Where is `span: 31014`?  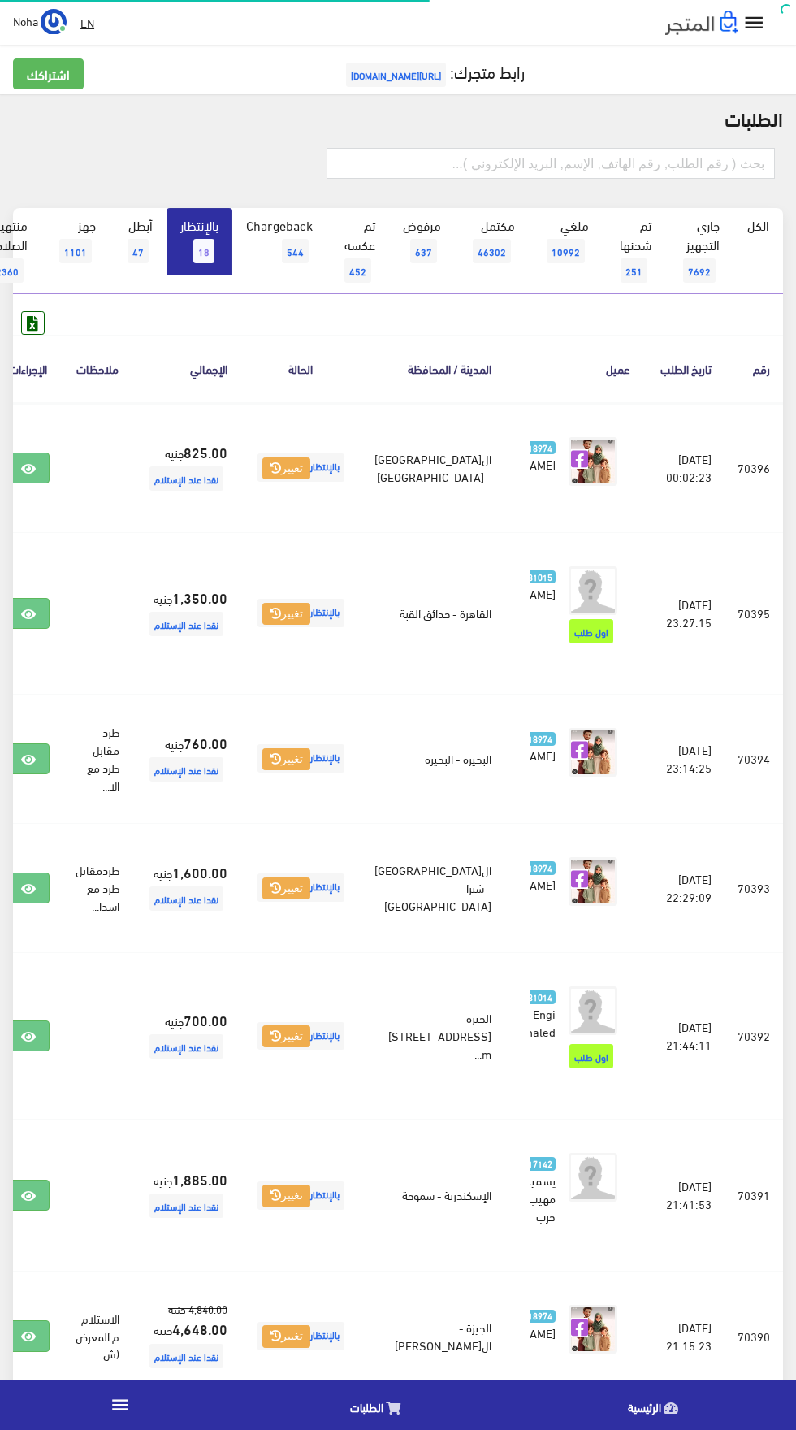 span: 31014 is located at coordinates (540, 997).